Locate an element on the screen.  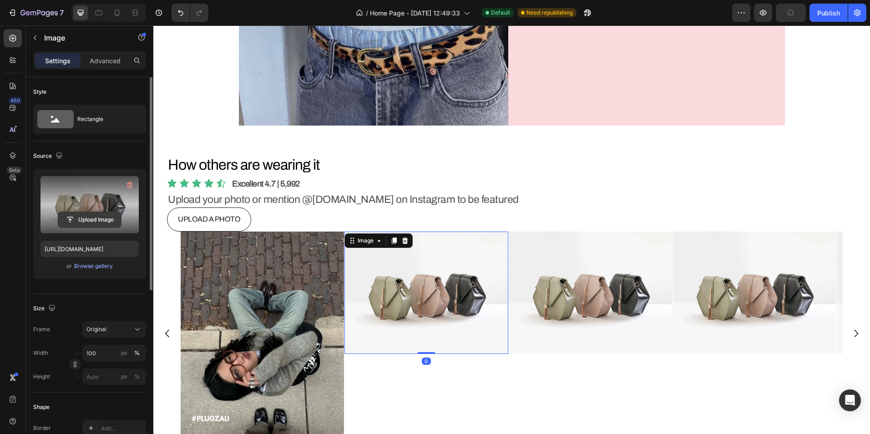
div: Publish is located at coordinates (829, 13).